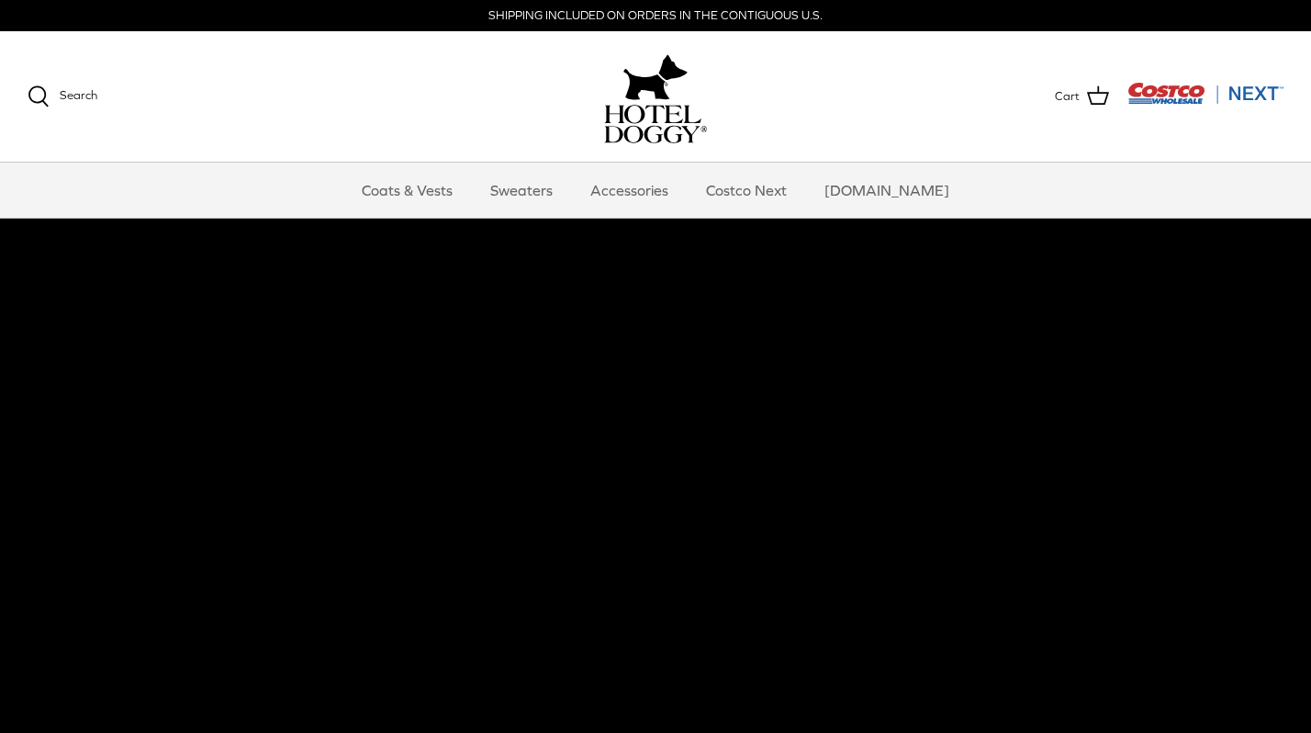  Describe the element at coordinates (62, 96) in the screenshot. I see `a: Search` at that location.